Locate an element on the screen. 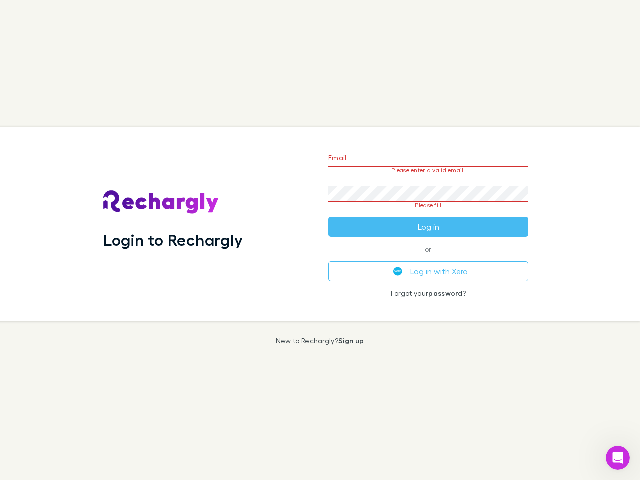 This screenshot has height=480, width=640. a: password is located at coordinates (445, 293).